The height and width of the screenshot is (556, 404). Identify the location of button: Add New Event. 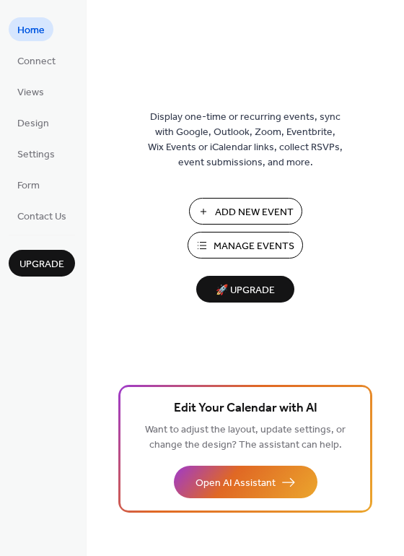
(246, 211).